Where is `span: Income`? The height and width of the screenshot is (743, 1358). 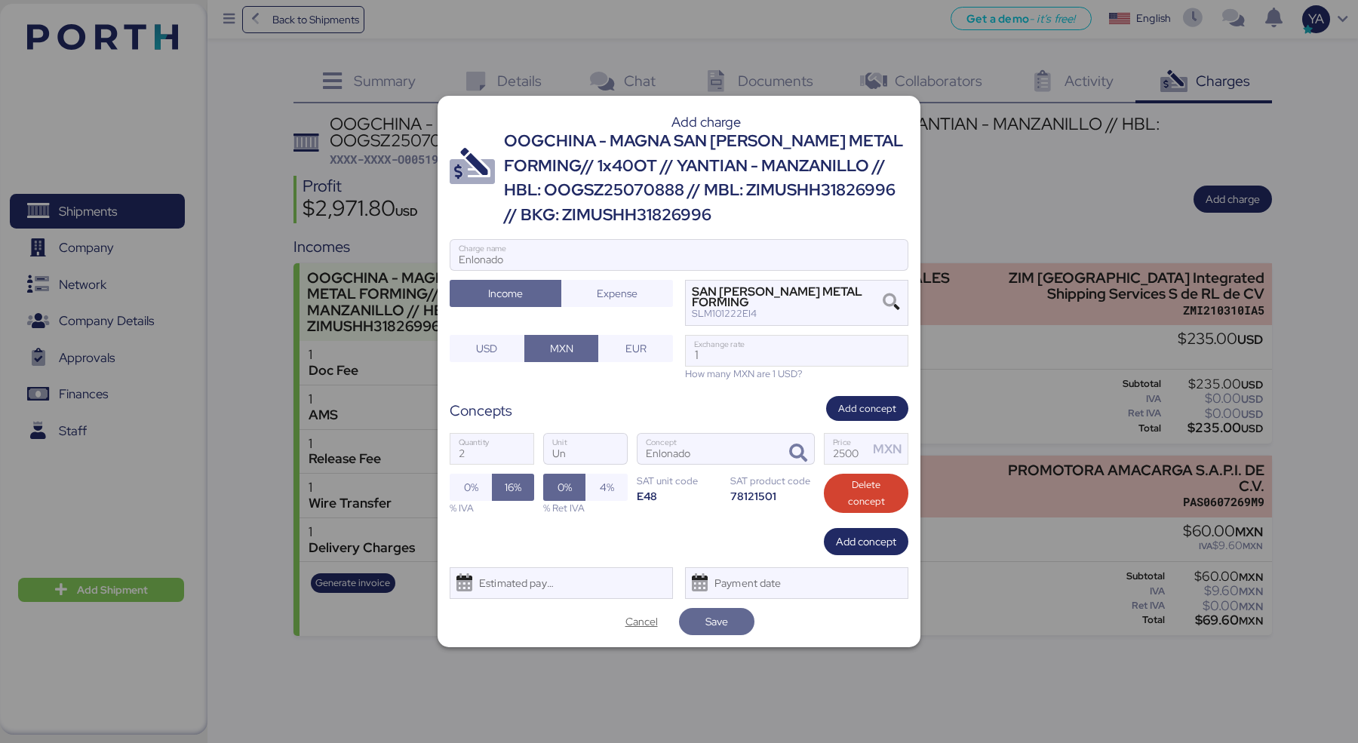 span: Income is located at coordinates (506, 294).